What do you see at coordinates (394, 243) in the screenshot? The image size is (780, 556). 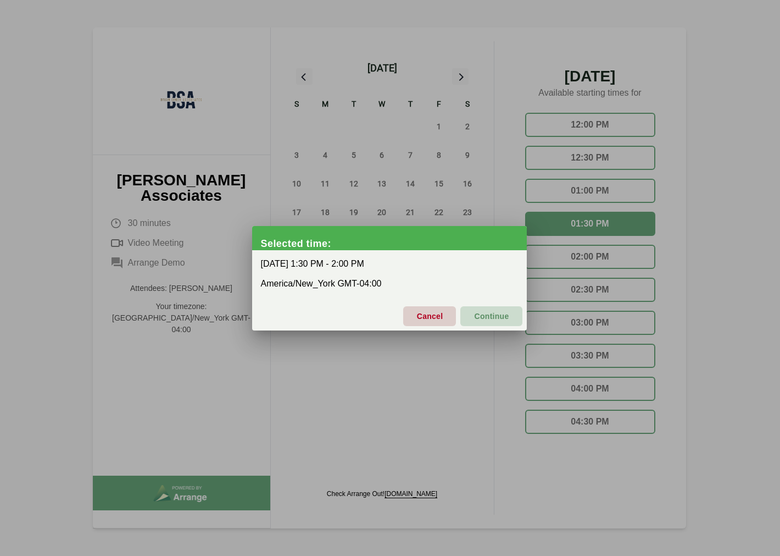 I see `div: Selected time:` at bounding box center [394, 243].